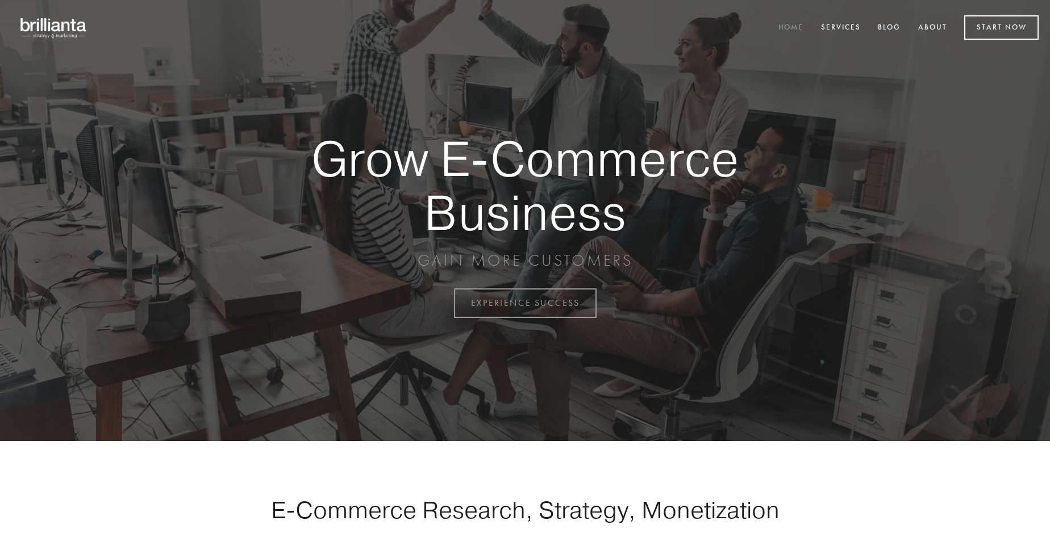  What do you see at coordinates (525, 185) in the screenshot?
I see `strong: Grow E-Commerce Business` at bounding box center [525, 185].